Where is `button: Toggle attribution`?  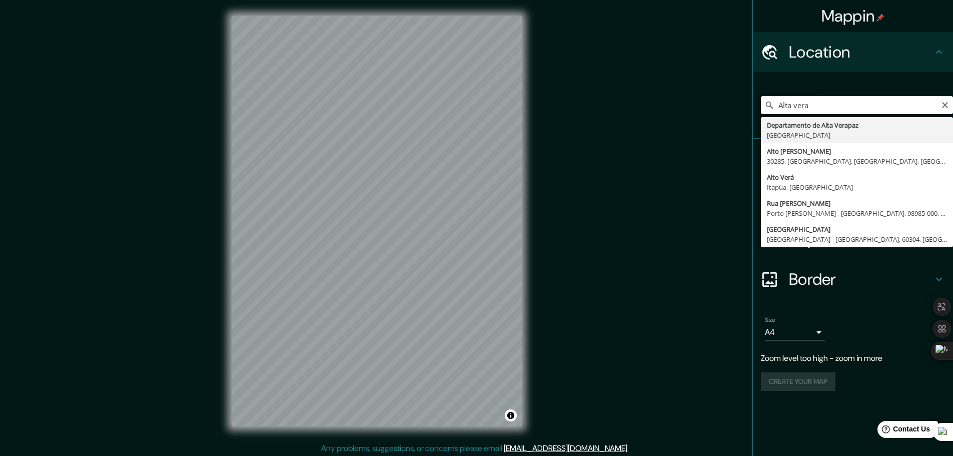
button: Toggle attribution is located at coordinates (511, 415).